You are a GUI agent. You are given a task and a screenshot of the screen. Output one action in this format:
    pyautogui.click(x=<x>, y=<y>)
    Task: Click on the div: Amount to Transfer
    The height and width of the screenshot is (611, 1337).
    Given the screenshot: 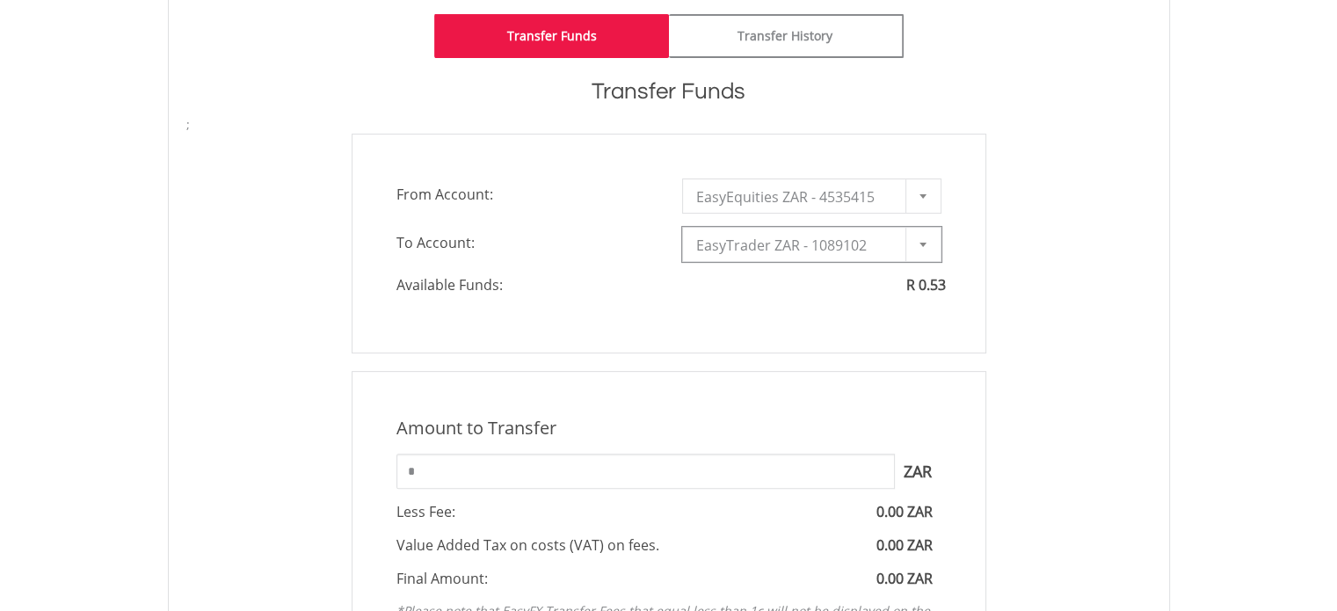 What is the action you would take?
    pyautogui.click(x=669, y=428)
    